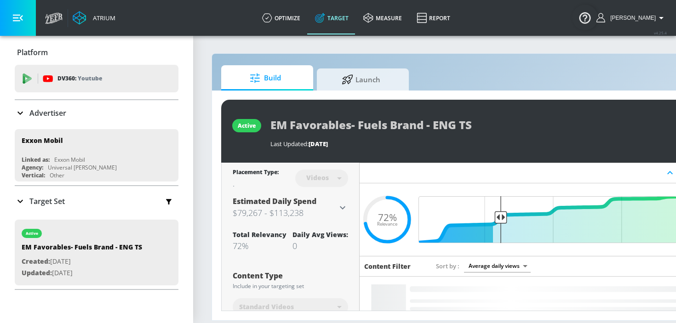 This screenshot has height=323, width=676. I want to click on div: Atrium, so click(102, 18).